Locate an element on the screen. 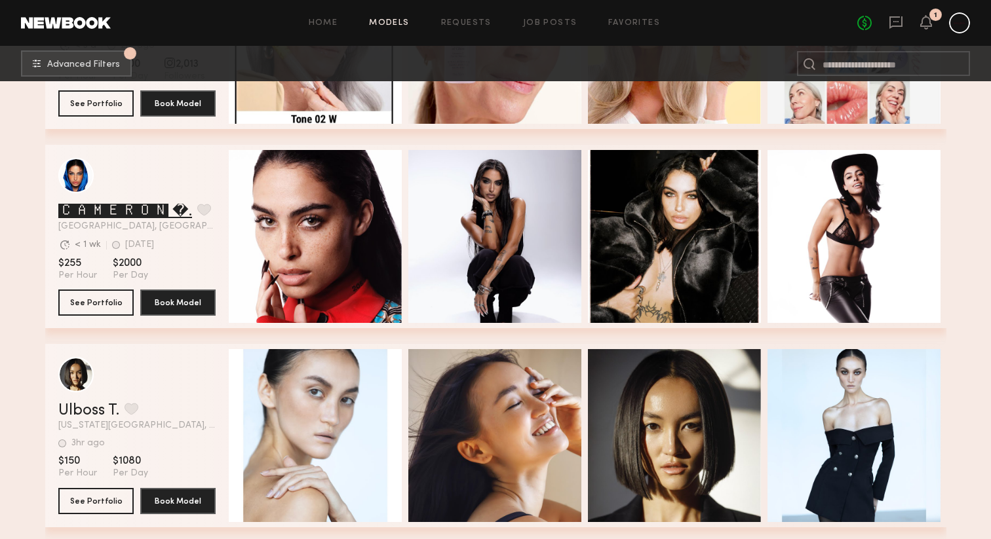 This screenshot has width=991, height=539. span: $2000 is located at coordinates (130, 263).